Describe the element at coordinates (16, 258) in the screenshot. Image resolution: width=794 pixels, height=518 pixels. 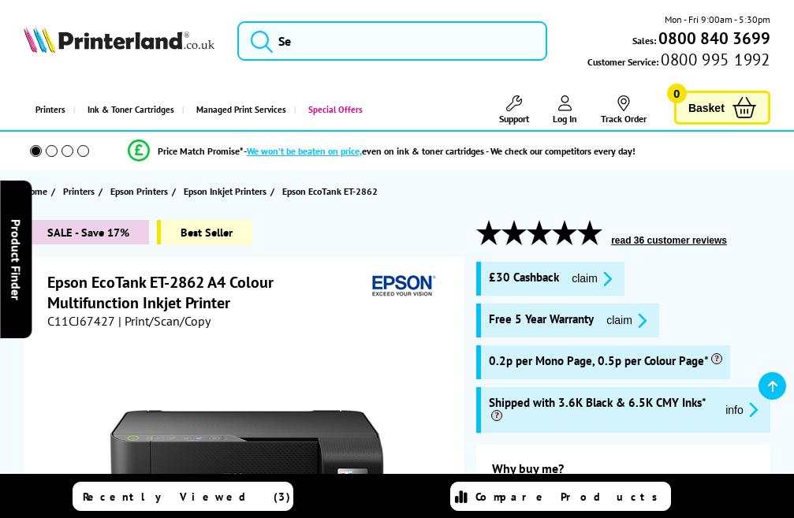
I see `span: Product Finder` at that location.